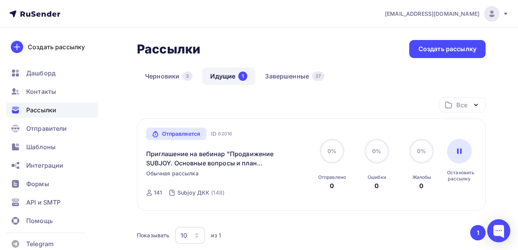  I want to click on a: Subjoy ДКК (148), so click(201, 193).